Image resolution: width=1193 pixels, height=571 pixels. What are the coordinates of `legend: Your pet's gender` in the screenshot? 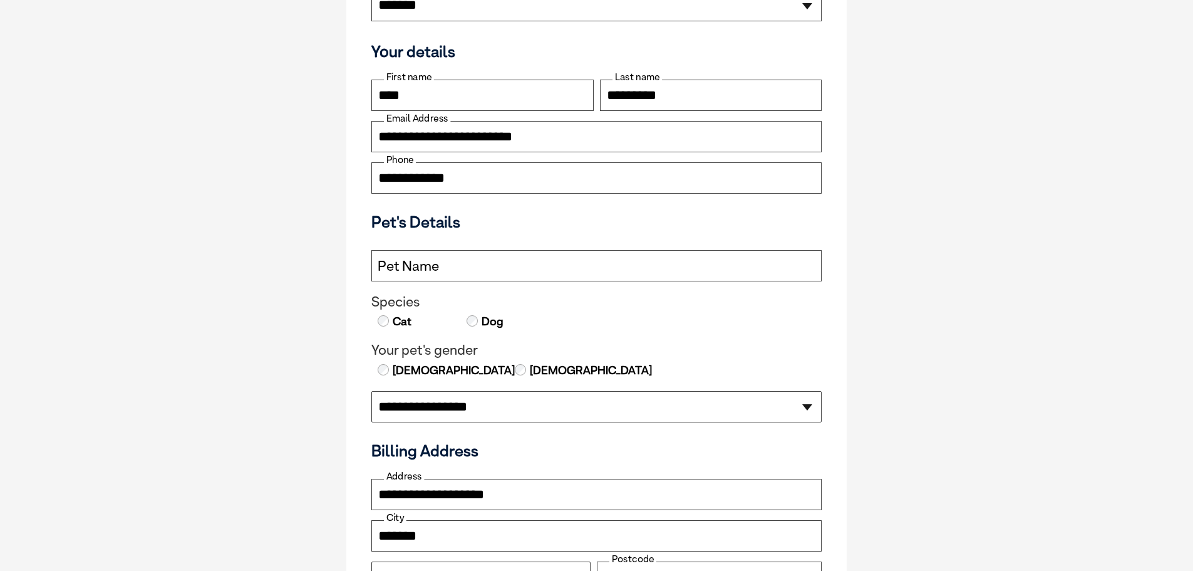 It's located at (596, 350).